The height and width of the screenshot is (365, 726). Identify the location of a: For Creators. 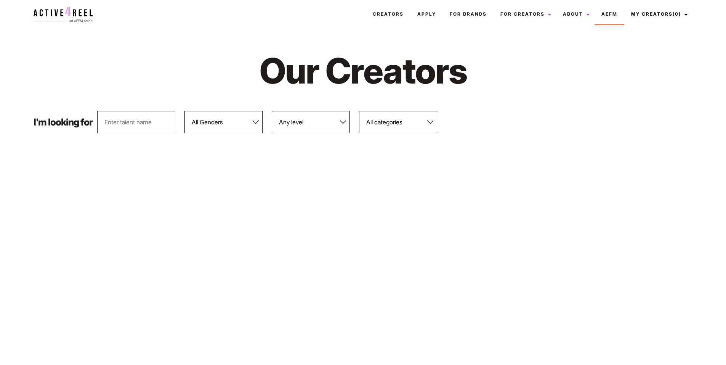
(525, 14).